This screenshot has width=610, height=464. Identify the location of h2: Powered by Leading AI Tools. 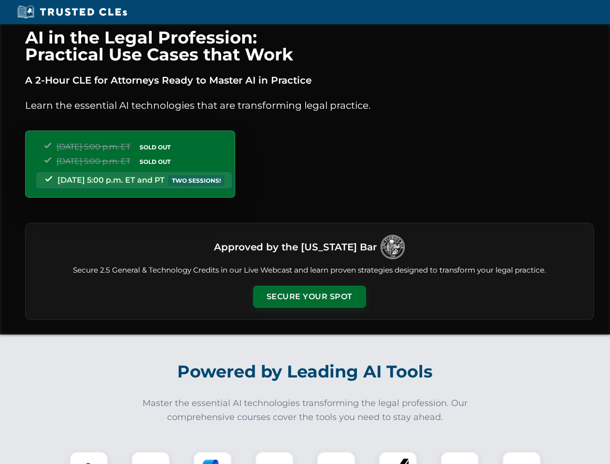
(305, 371).